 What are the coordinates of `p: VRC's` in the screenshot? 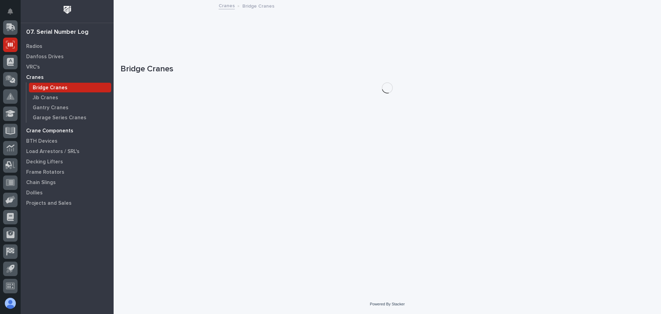 It's located at (33, 67).